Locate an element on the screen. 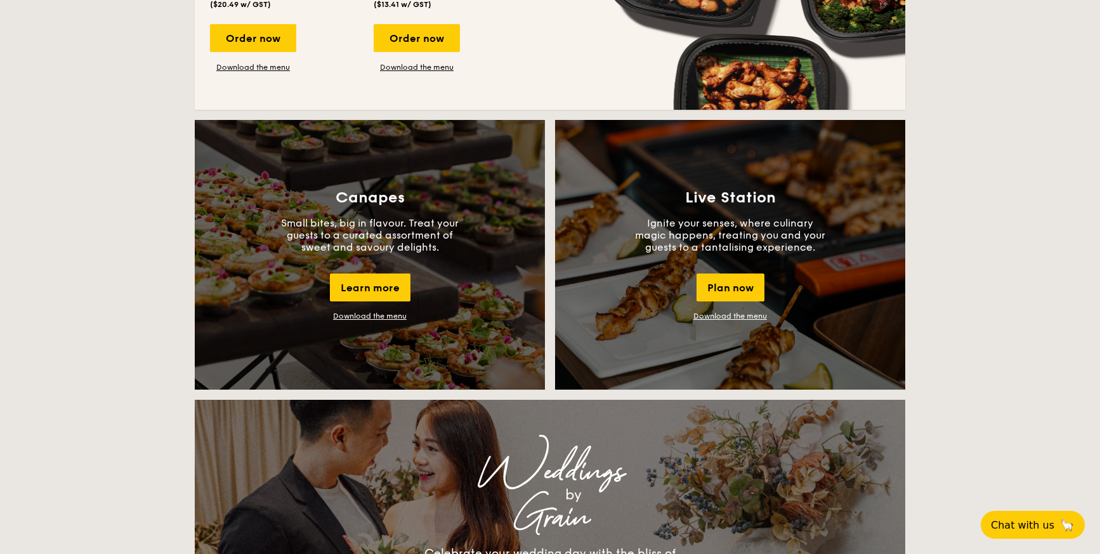  div: Learn more is located at coordinates (370, 287).